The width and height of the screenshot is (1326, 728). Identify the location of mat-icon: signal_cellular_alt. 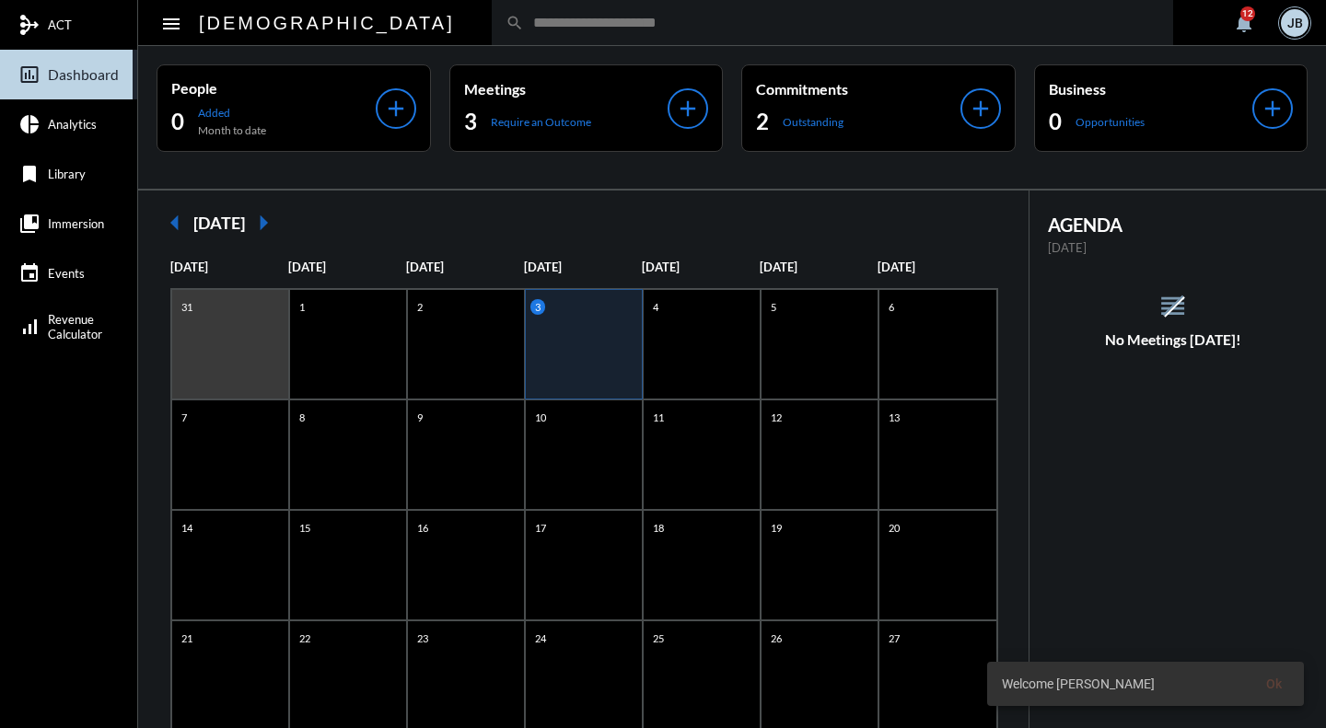
(29, 327).